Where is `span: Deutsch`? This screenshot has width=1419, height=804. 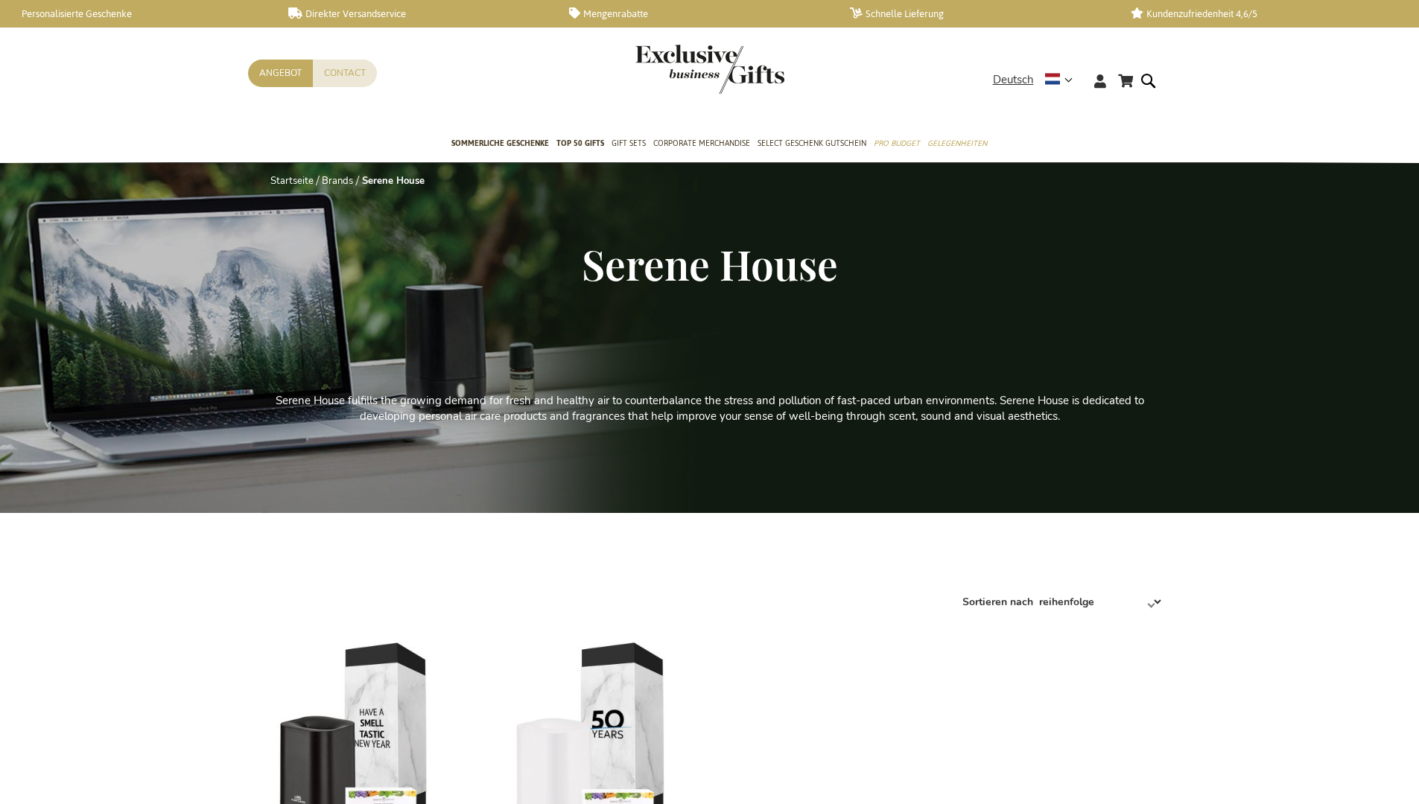 span: Deutsch is located at coordinates (1013, 80).